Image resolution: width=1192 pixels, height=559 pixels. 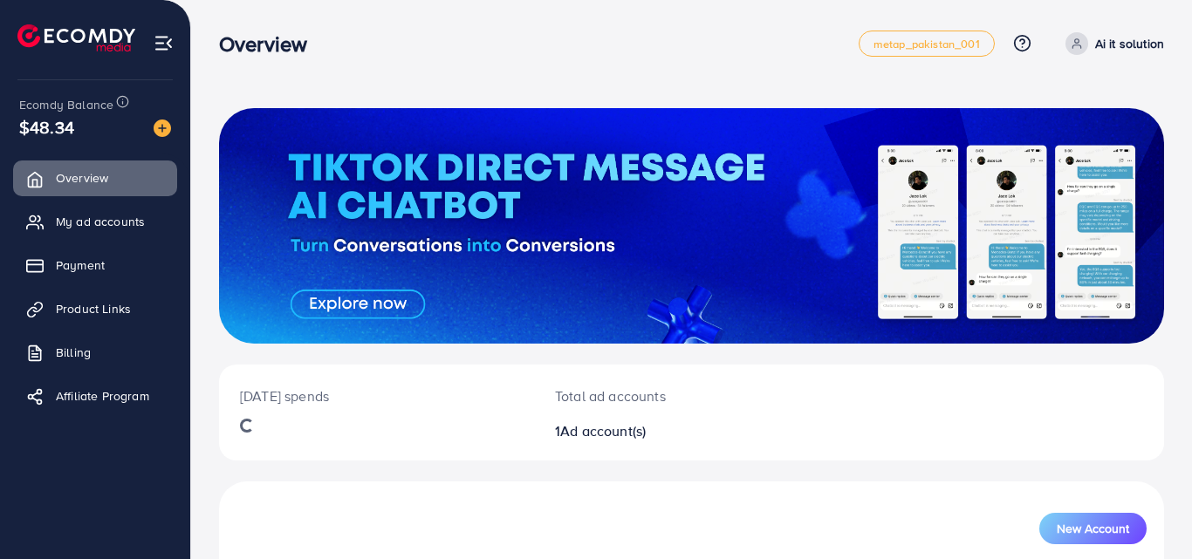 What do you see at coordinates (102, 396) in the screenshot?
I see `span: Affiliate Program` at bounding box center [102, 396].